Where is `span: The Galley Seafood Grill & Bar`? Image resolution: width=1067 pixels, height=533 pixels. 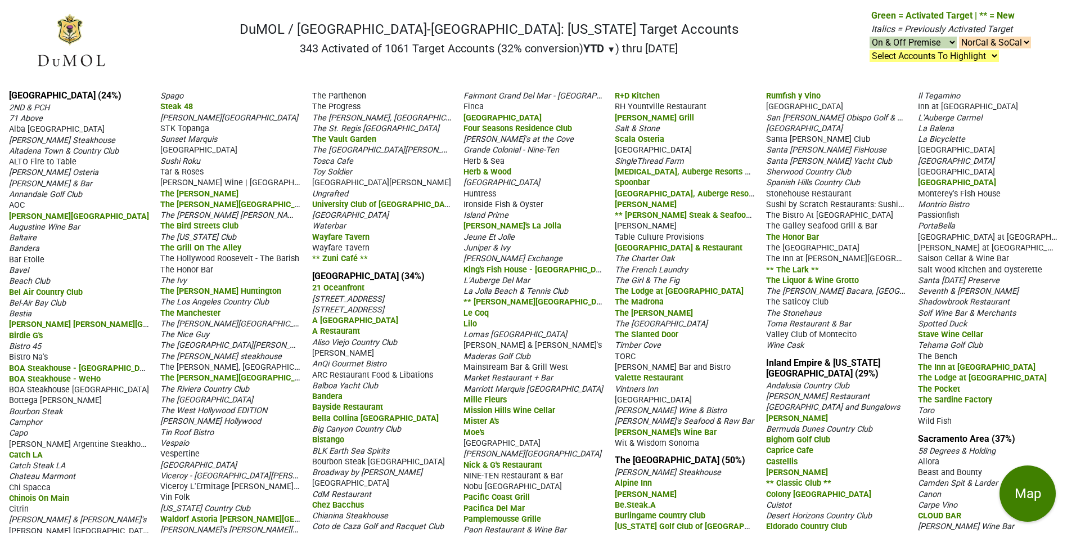 span: The Galley Seafood Grill & Bar is located at coordinates (822, 226).